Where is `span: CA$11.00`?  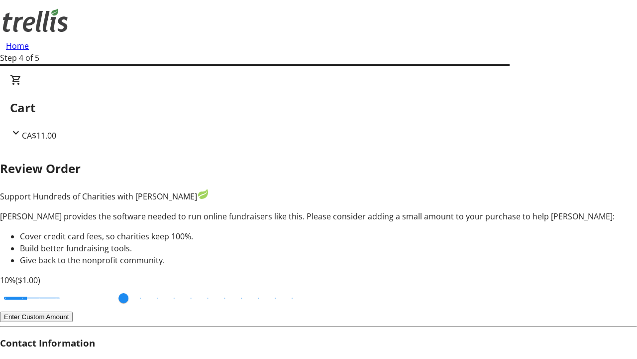
span: CA$11.00 is located at coordinates (39, 135).